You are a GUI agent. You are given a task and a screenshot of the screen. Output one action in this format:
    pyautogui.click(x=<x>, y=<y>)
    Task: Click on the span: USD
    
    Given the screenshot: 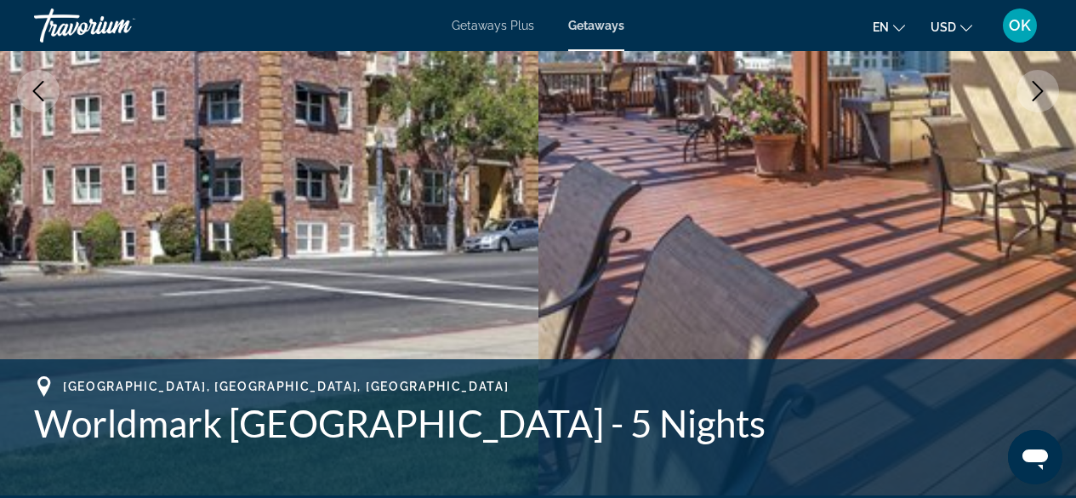 What is the action you would take?
    pyautogui.click(x=943, y=27)
    